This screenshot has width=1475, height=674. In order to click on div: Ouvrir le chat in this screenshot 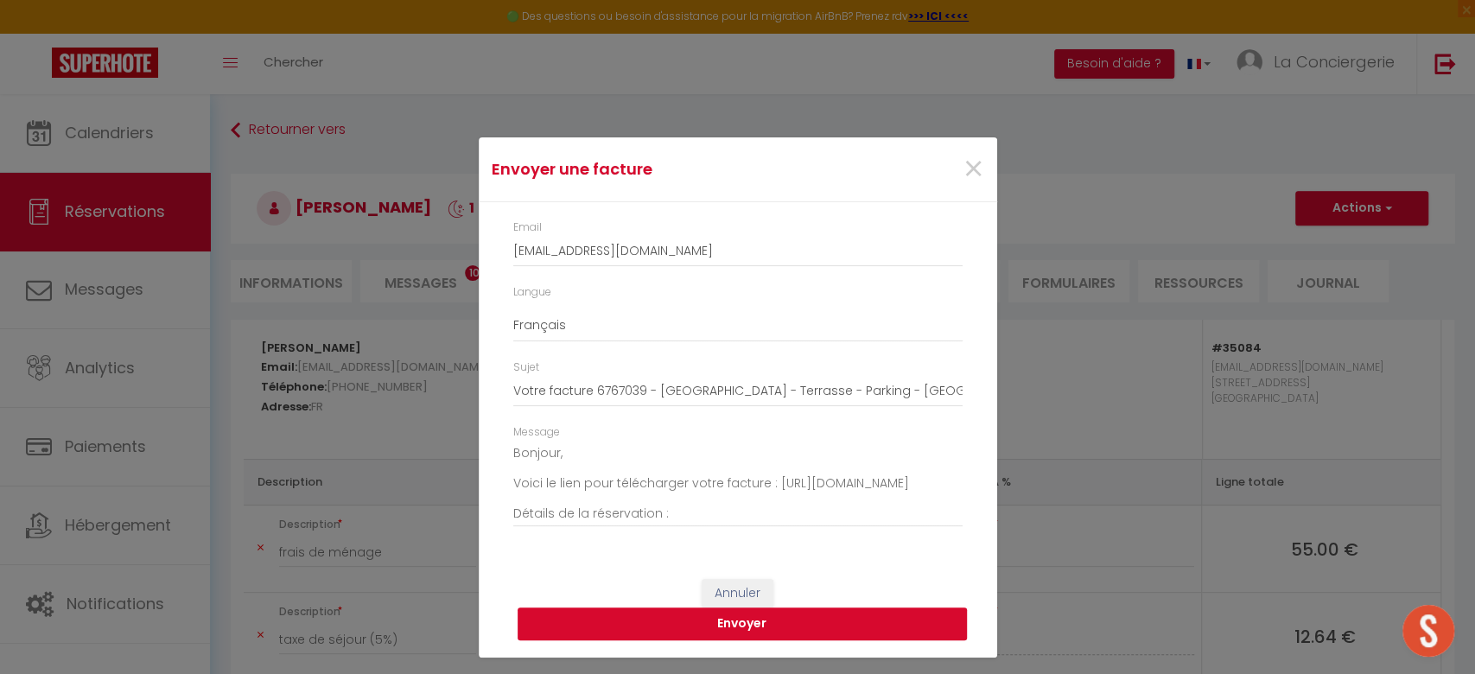, I will do `click(1428, 631)`.